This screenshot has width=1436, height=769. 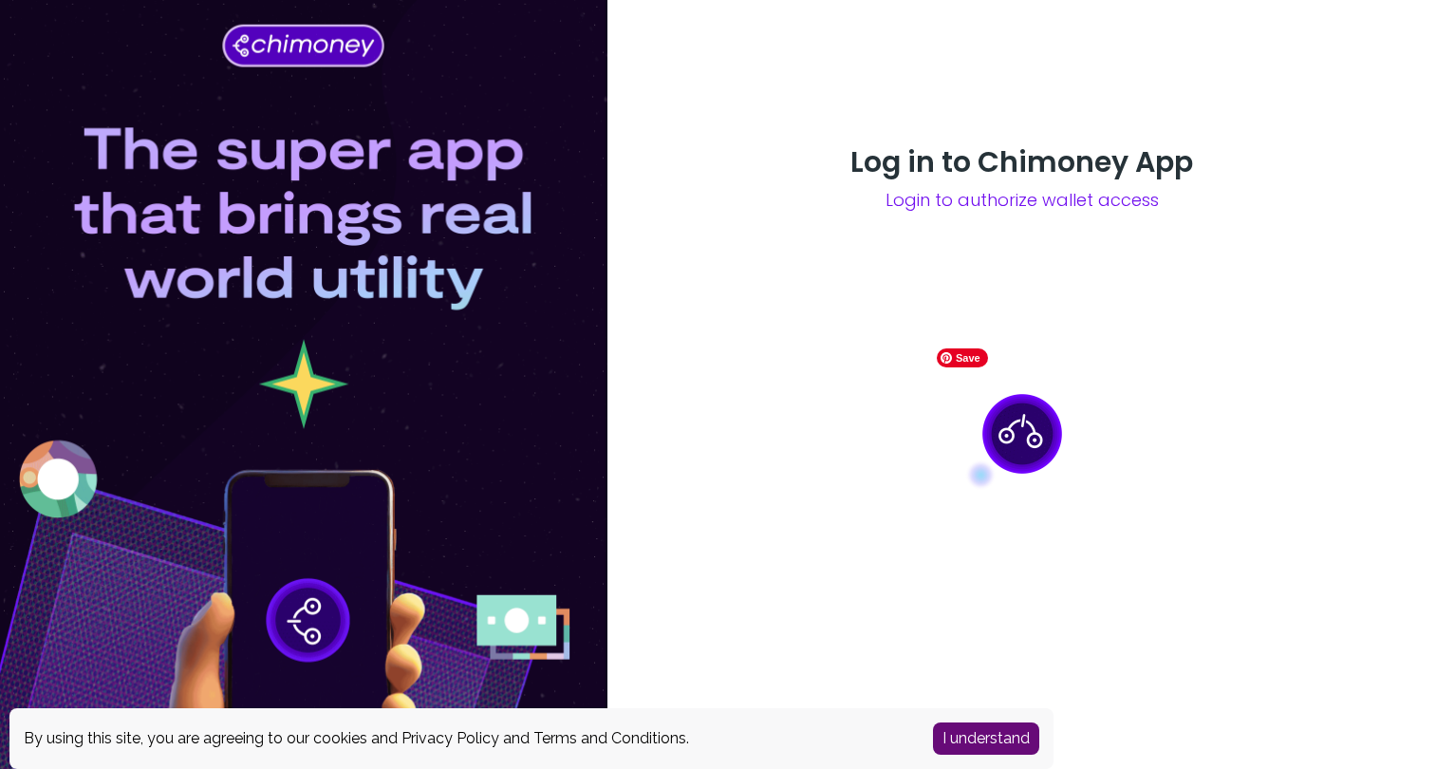 What do you see at coordinates (1022, 162) in the screenshot?
I see `h3: Log in to Chimoney App` at bounding box center [1022, 162].